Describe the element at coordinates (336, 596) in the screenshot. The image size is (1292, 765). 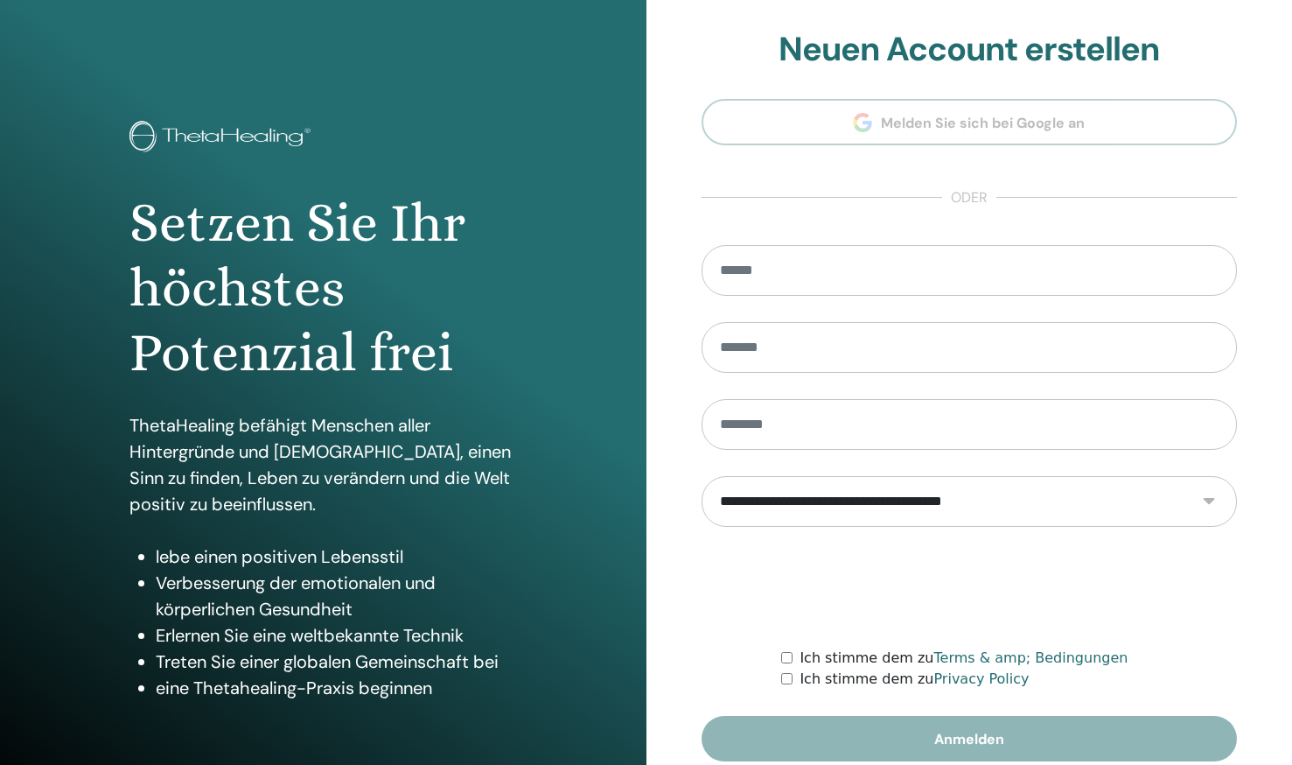
I see `li: Verbesserung der emotionalen und körperlichen Gesundheit` at that location.